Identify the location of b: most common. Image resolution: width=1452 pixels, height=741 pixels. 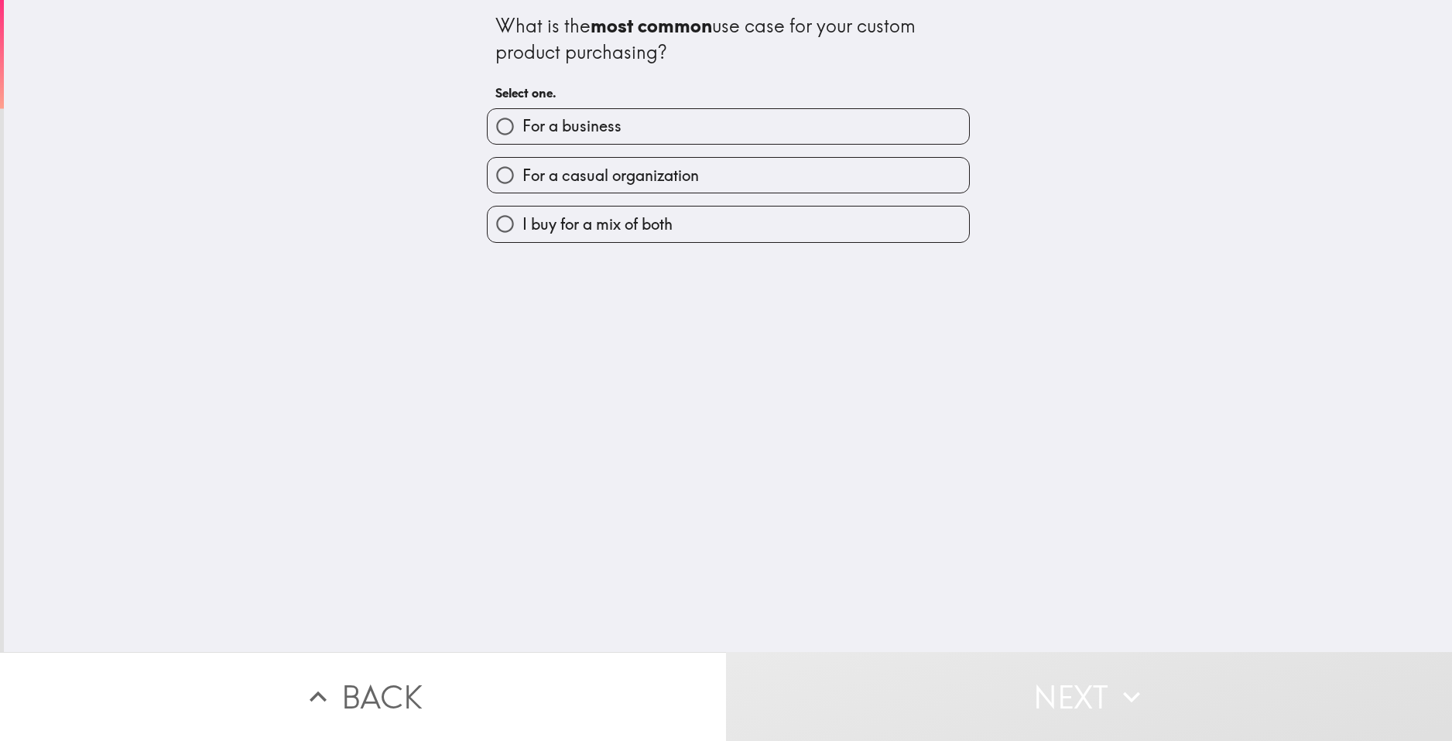
(651, 26).